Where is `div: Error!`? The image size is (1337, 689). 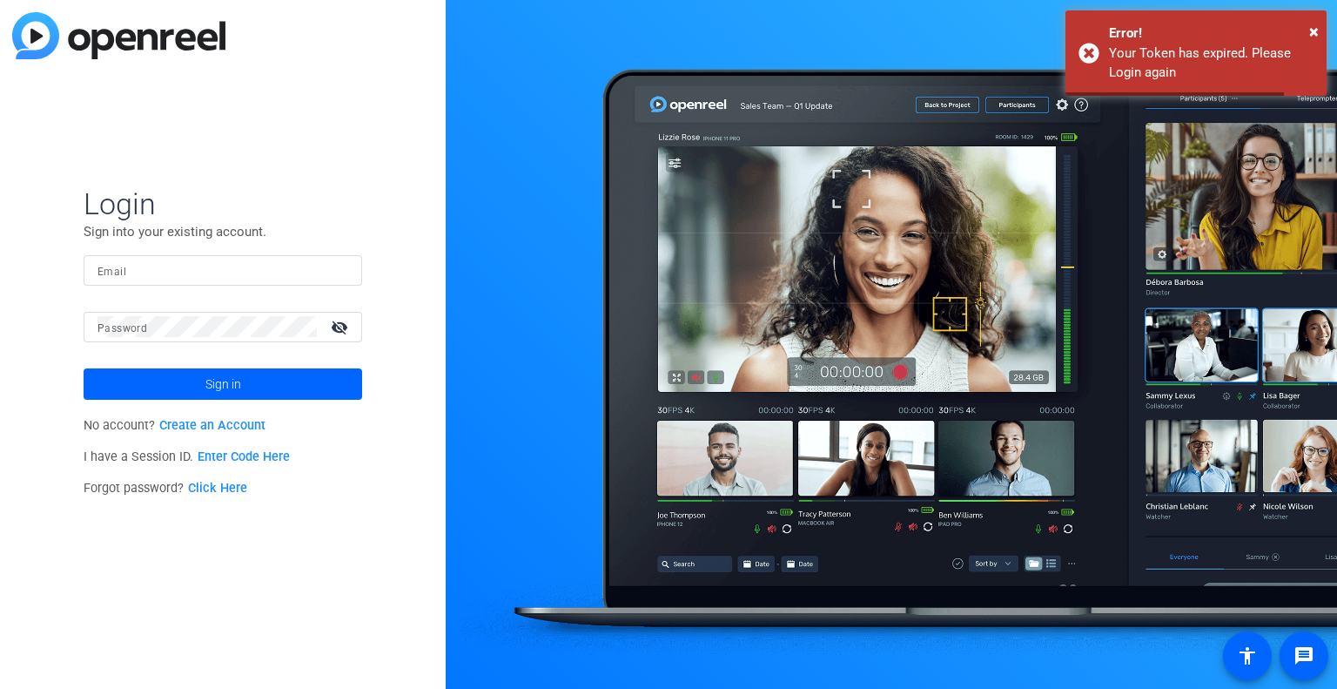
div: Error! is located at coordinates (1211, 33).